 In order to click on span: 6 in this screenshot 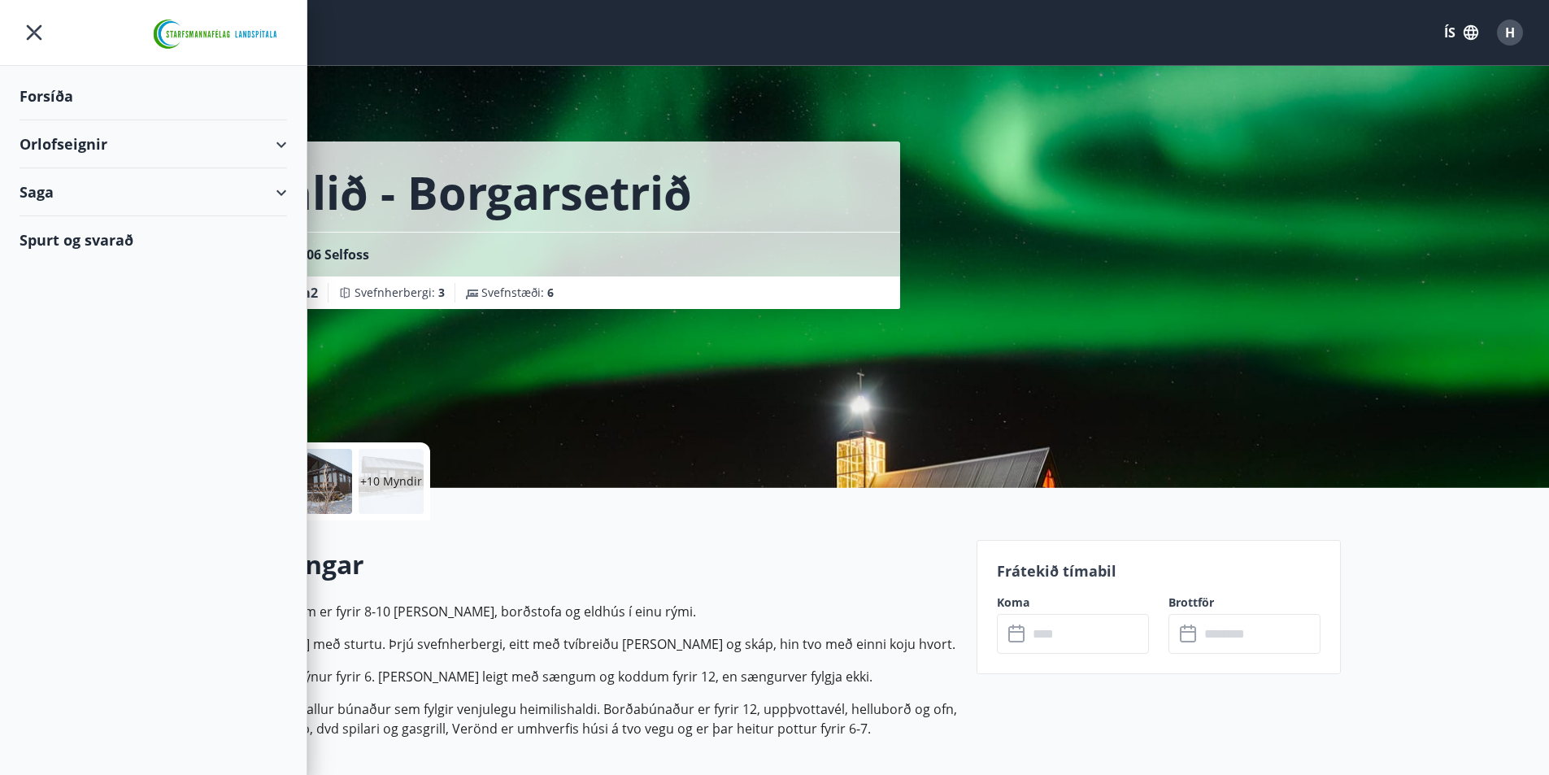, I will do `click(550, 292)`.